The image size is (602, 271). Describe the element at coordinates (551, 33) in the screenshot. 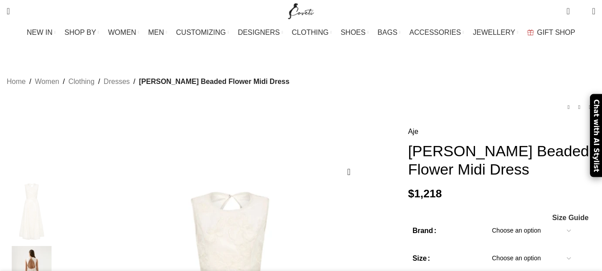

I see `a: GIFT SHOP` at that location.